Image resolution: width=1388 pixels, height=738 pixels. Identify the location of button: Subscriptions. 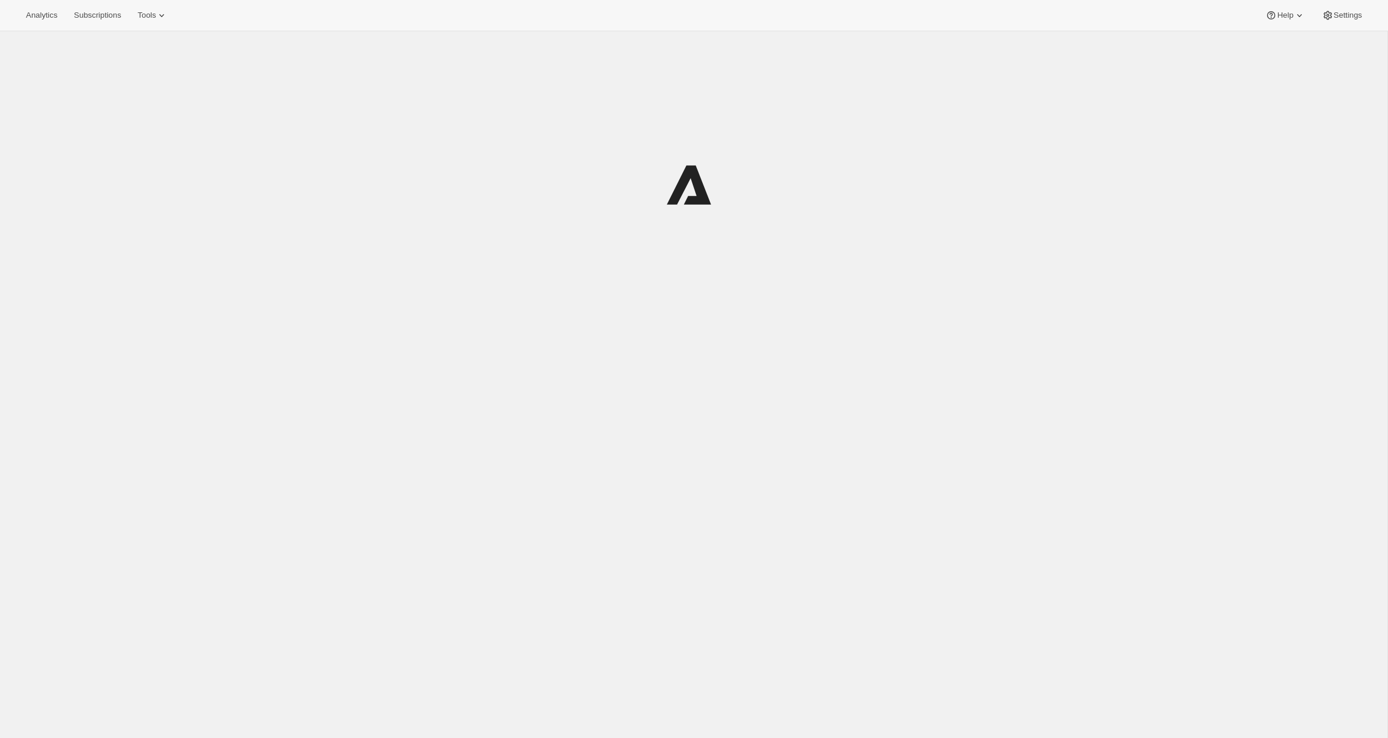
(97, 15).